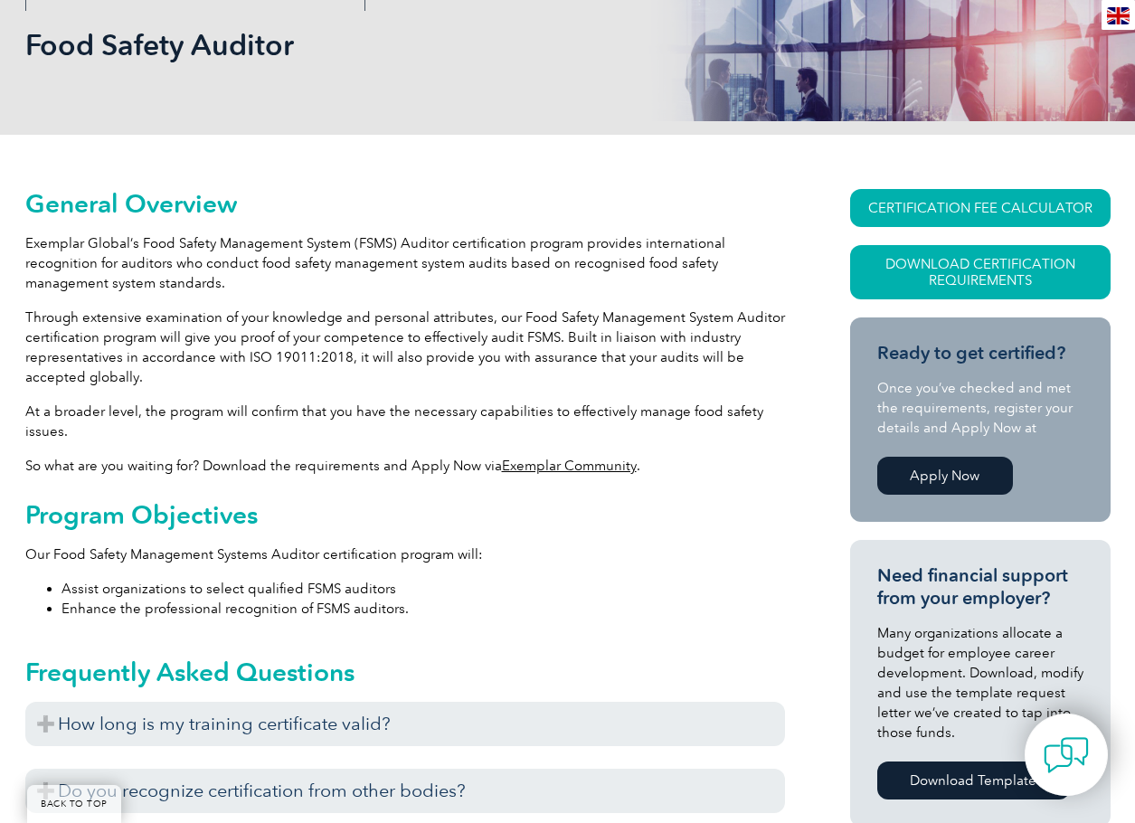  I want to click on h3: How long is my training certificate valid?, so click(405, 724).